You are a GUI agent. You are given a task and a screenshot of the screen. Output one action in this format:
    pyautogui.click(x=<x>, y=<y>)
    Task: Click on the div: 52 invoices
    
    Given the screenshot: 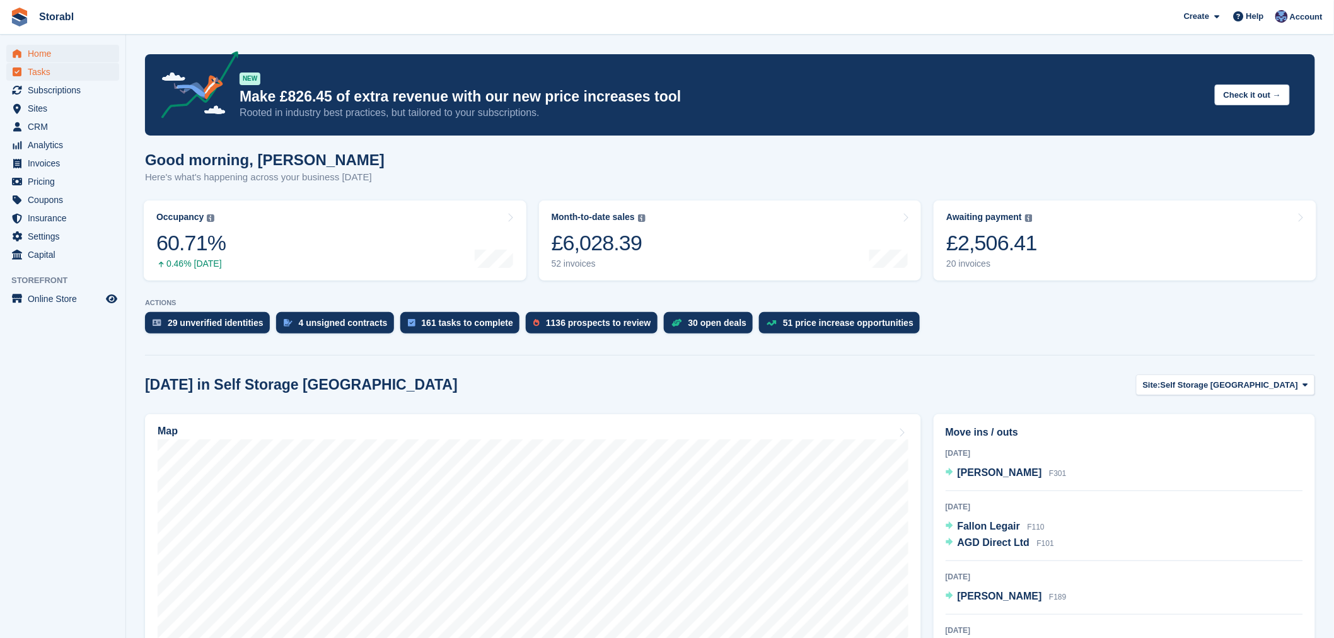 What is the action you would take?
    pyautogui.click(x=598, y=263)
    